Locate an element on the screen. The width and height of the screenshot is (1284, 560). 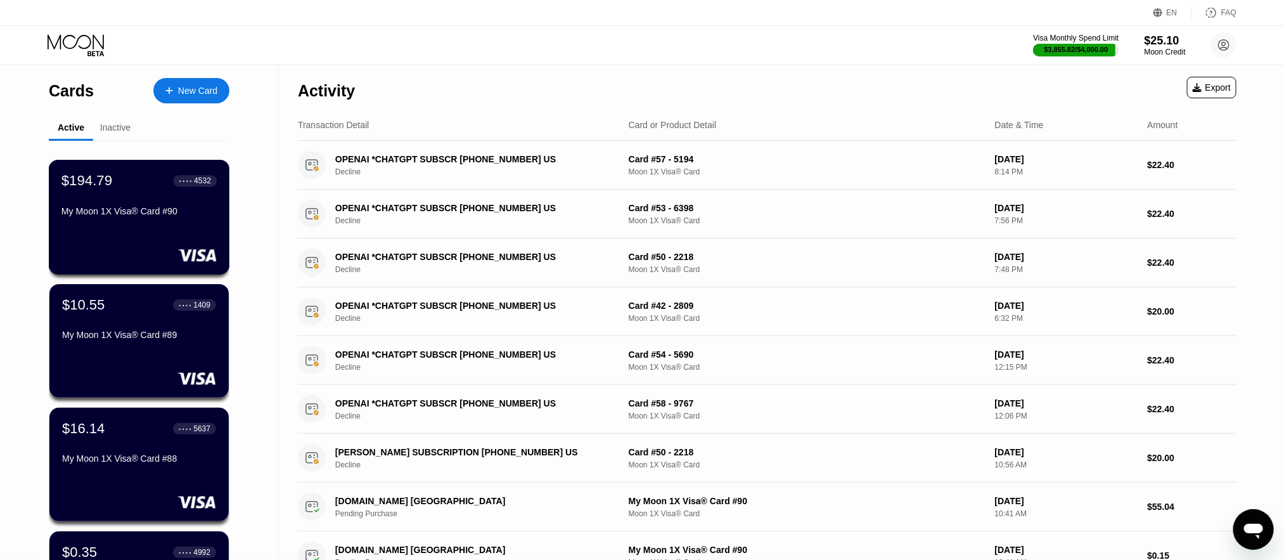
div: 12:15 PM is located at coordinates (1066, 367).